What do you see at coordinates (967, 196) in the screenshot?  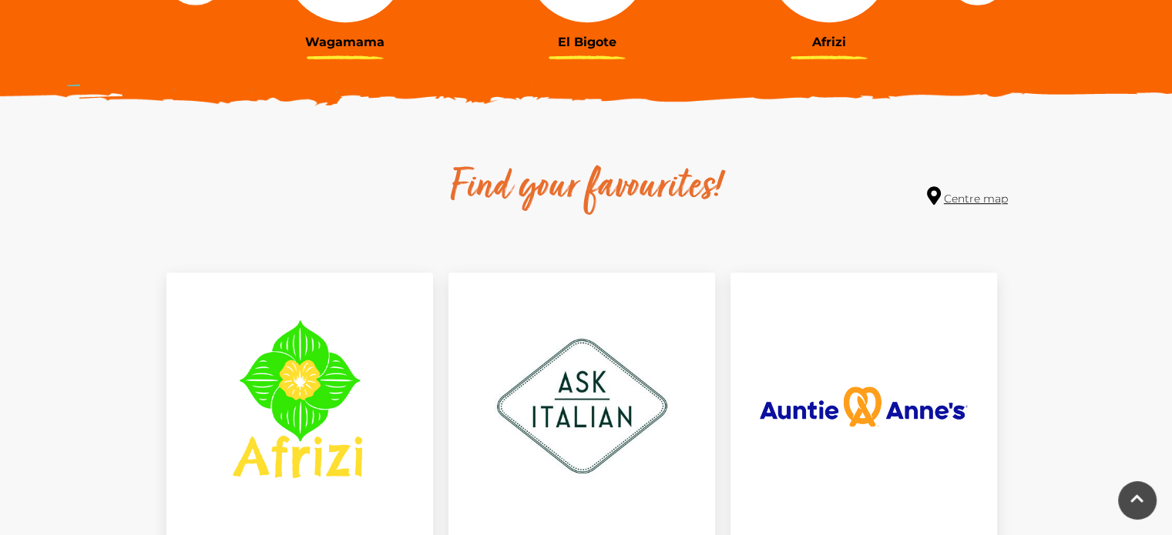 I see `a: Centre map` at bounding box center [967, 196].